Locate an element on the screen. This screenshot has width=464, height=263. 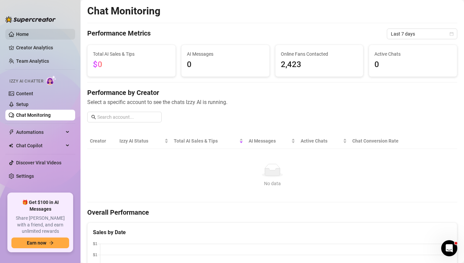
span: 🎁 Get $100 in AI Messages is located at coordinates (40, 206).